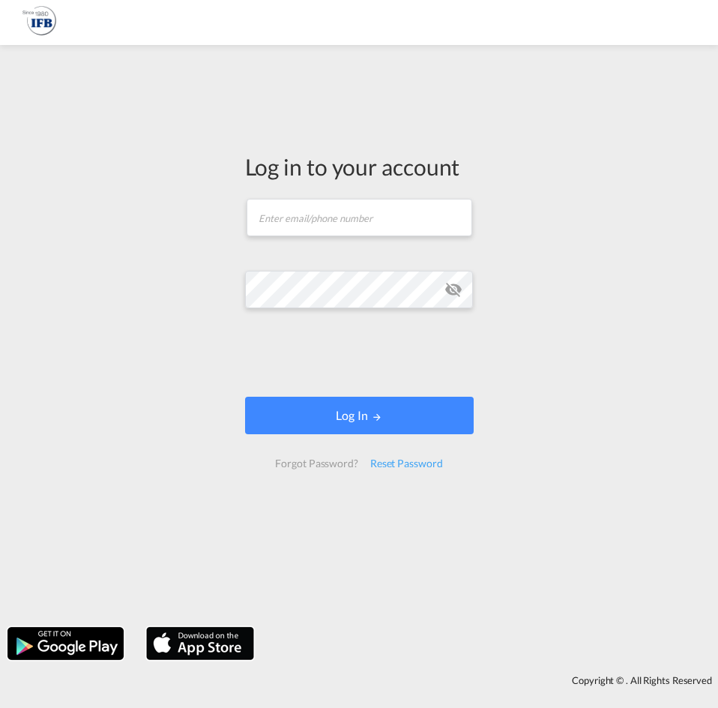  I want to click on div: Log in to your account, so click(359, 166).